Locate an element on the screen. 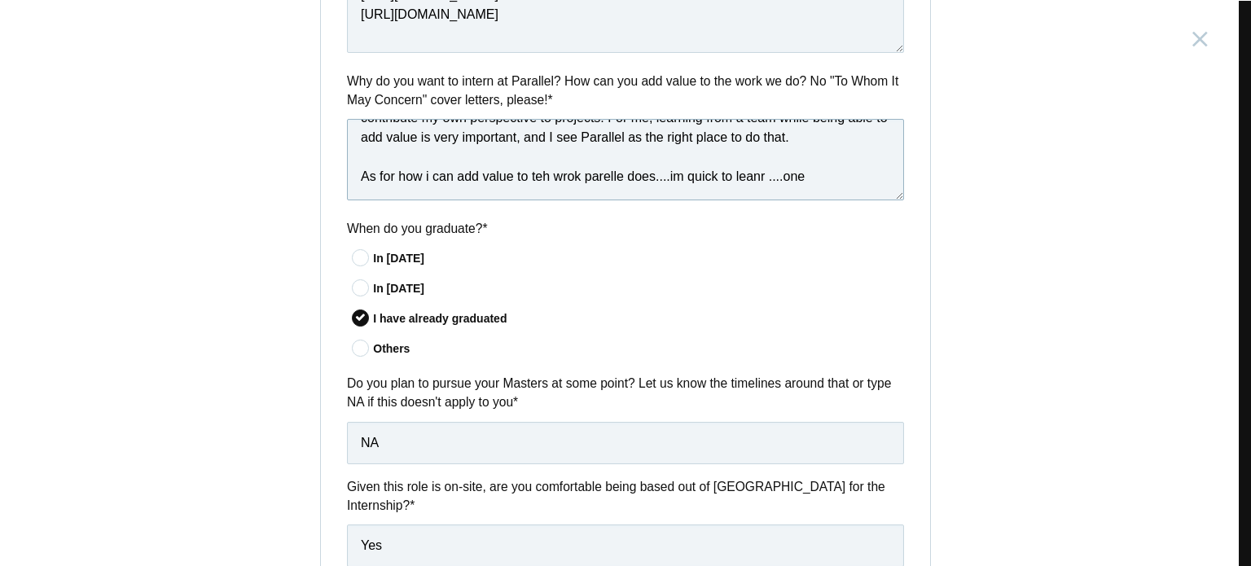 The width and height of the screenshot is (1251, 566). div: Others is located at coordinates (638, 349).